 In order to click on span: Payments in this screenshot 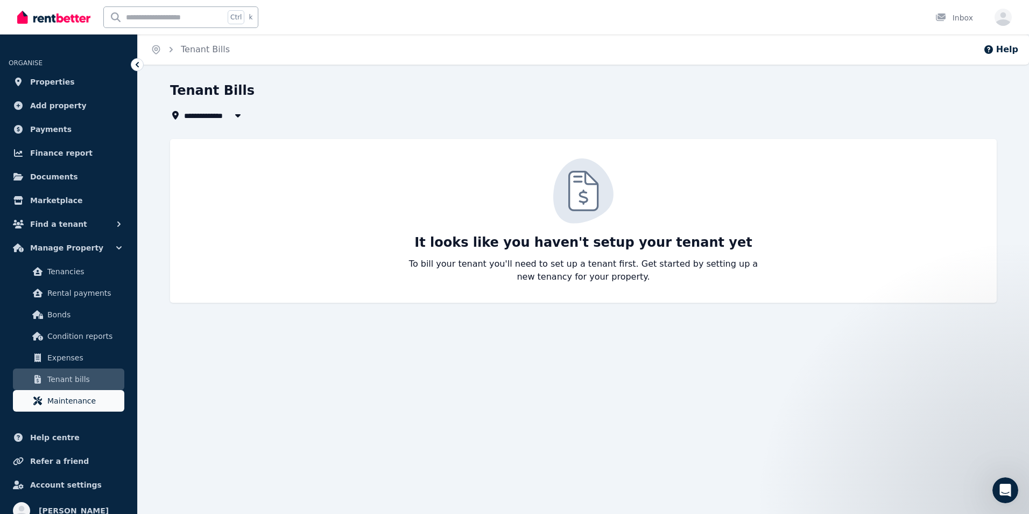, I will do `click(51, 129)`.